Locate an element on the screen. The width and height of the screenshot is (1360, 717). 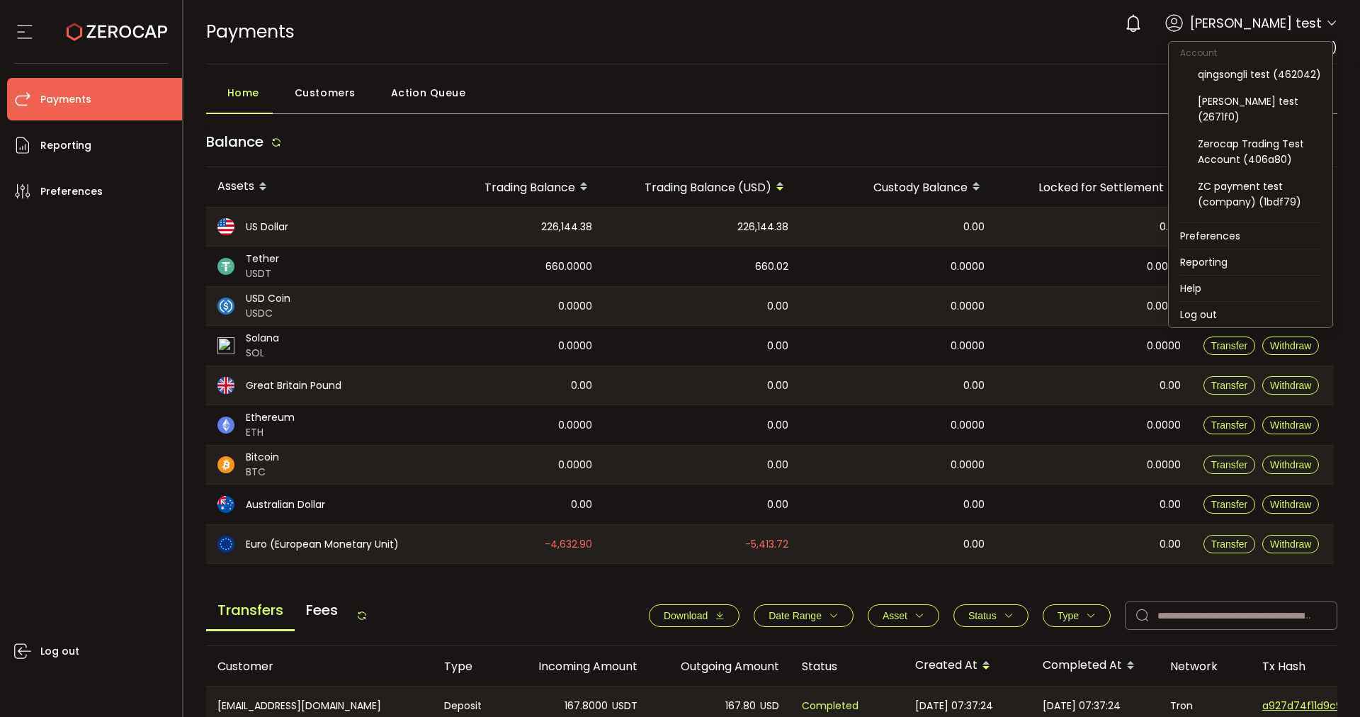
span: USDC is located at coordinates (268, 313).